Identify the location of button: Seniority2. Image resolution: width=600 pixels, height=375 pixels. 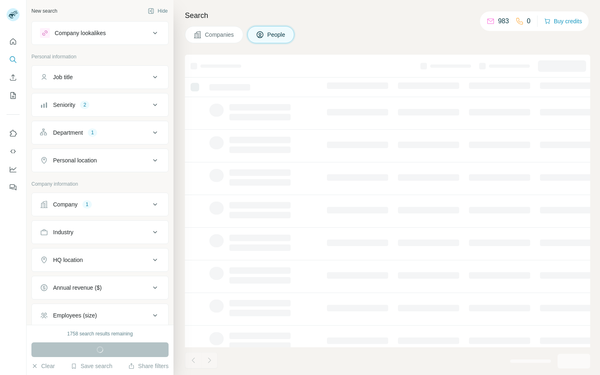
(100, 105).